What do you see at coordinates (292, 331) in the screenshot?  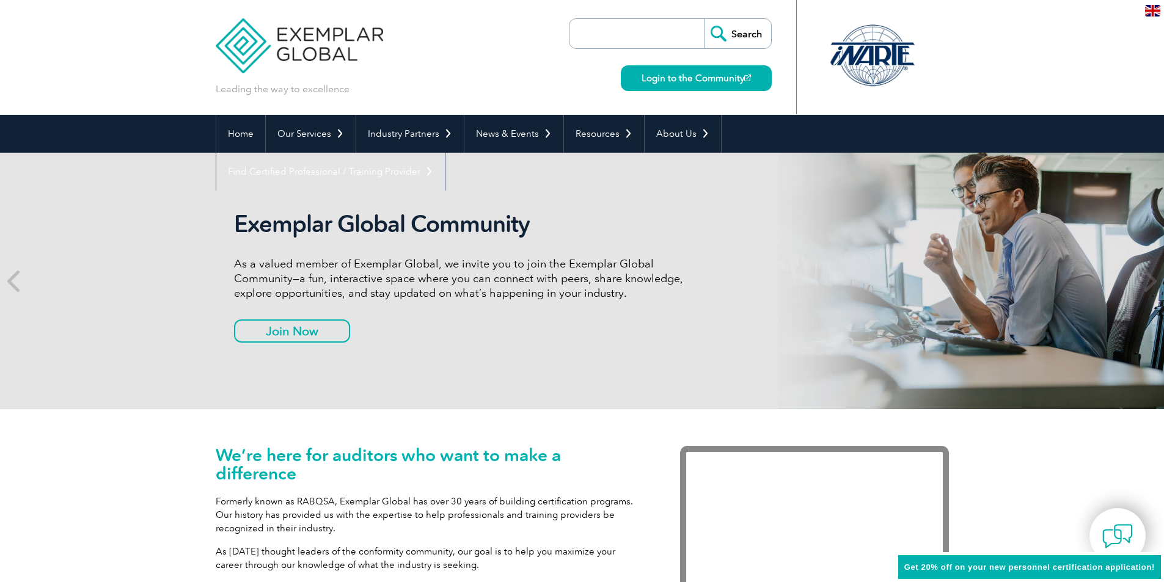 I see `a: Join Now` at bounding box center [292, 331].